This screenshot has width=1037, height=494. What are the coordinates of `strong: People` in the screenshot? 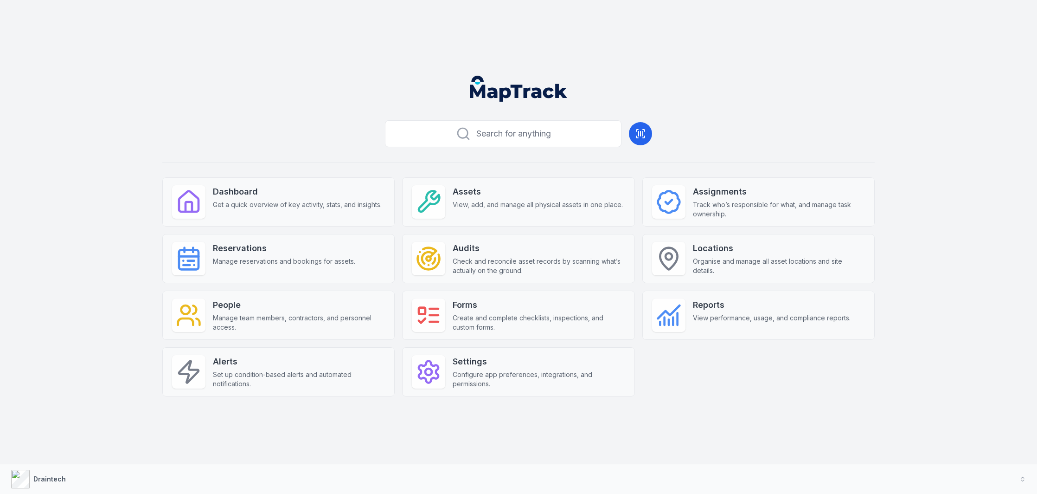 It's located at (299, 305).